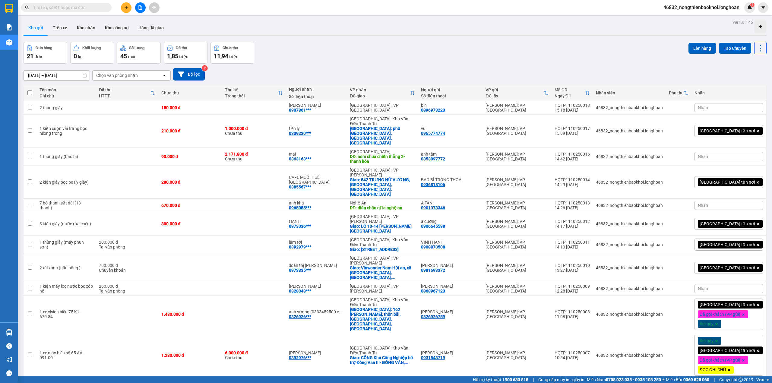 The image size is (772, 383). What do you see at coordinates (433, 110) in the screenshot?
I see `div: 0896973223` at bounding box center [433, 110].